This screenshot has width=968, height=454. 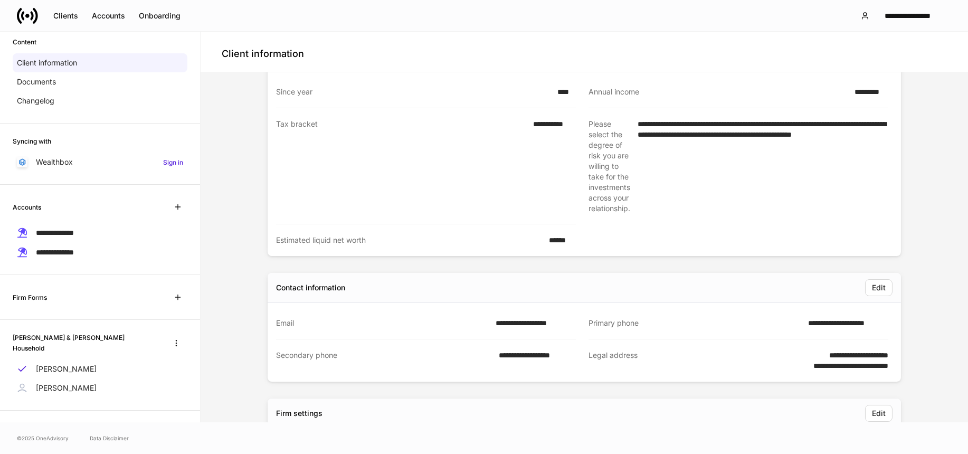 What do you see at coordinates (100, 63) in the screenshot?
I see `a: Client information` at bounding box center [100, 63].